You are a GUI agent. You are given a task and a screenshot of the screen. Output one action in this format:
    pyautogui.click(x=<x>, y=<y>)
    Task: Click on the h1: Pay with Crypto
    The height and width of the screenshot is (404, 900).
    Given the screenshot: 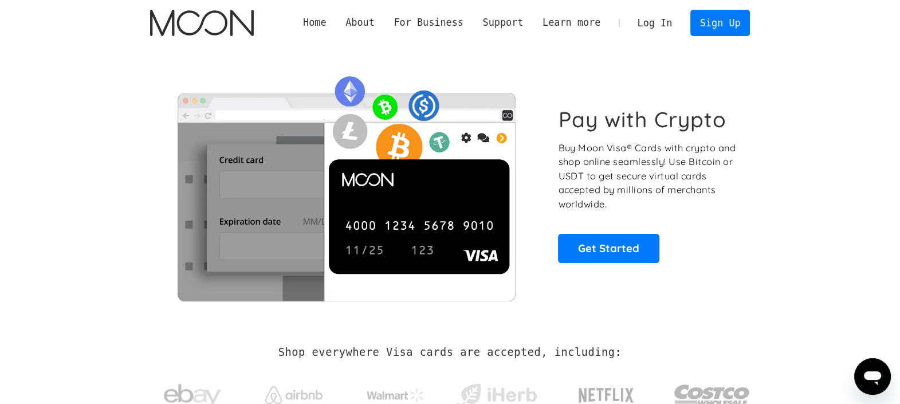 What is the action you would take?
    pyautogui.click(x=642, y=119)
    